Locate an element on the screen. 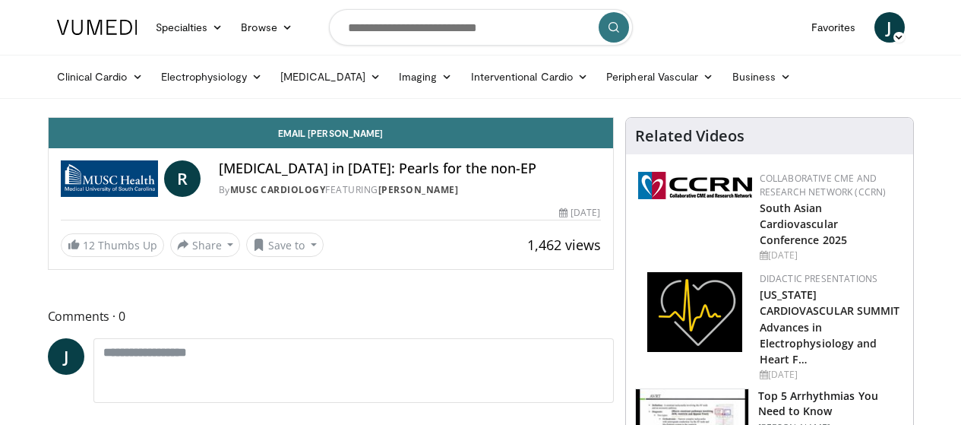 The image size is (961, 425). a: R is located at coordinates (182, 179).